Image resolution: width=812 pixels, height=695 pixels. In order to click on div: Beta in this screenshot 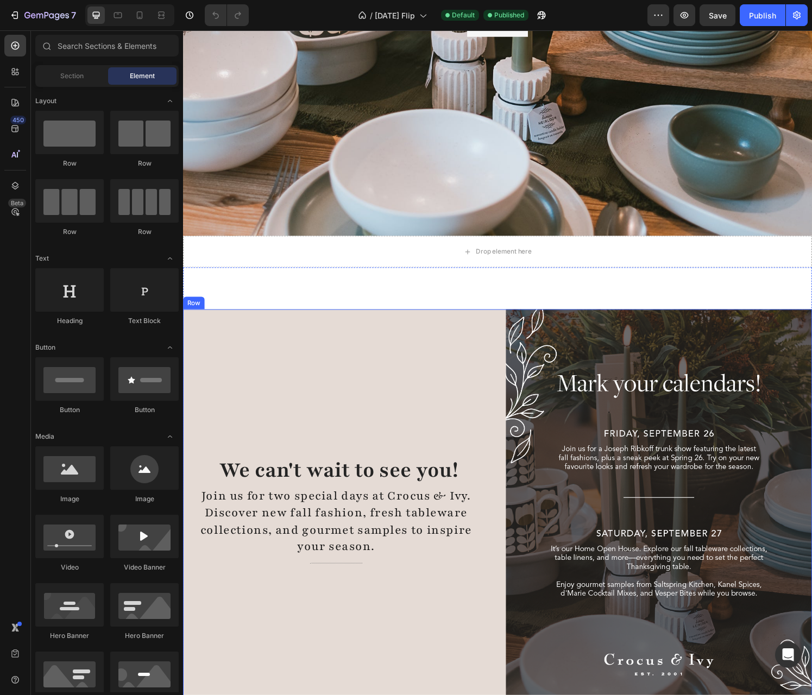, I will do `click(17, 203)`.